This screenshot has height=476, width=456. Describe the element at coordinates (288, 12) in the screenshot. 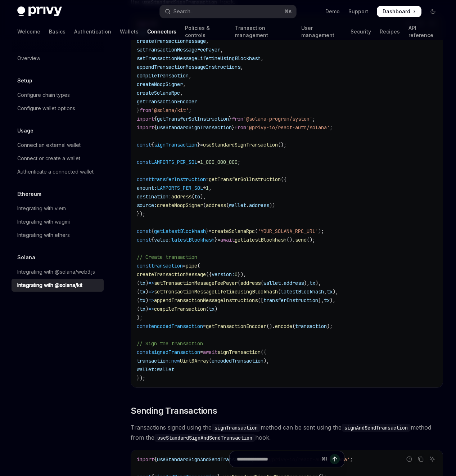

I see `span: ⌘ K` at that location.